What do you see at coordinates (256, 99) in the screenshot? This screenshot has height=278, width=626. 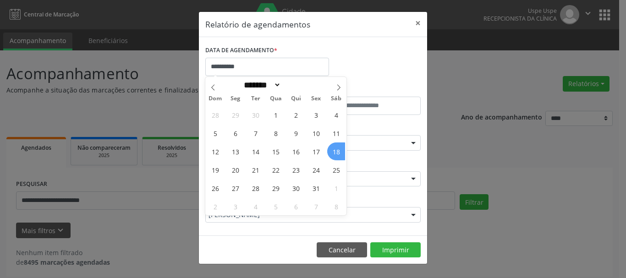 I see `span: Ter` at bounding box center [256, 99].